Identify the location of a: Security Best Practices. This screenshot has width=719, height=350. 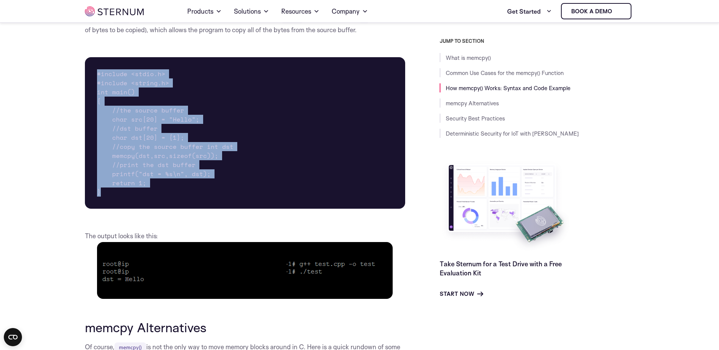
(475, 118).